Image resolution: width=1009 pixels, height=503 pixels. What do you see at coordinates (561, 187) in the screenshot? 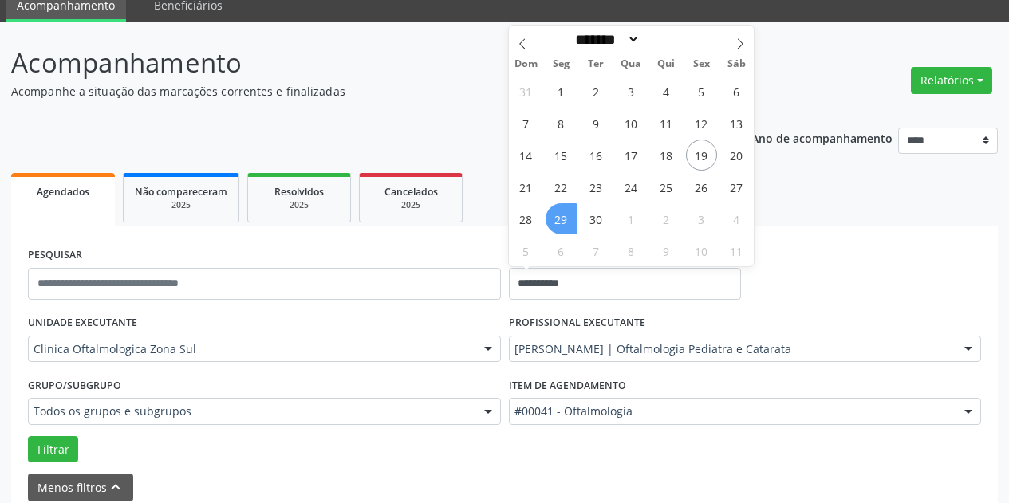
I see `span: Setembro 22, 2025` at bounding box center [561, 187].